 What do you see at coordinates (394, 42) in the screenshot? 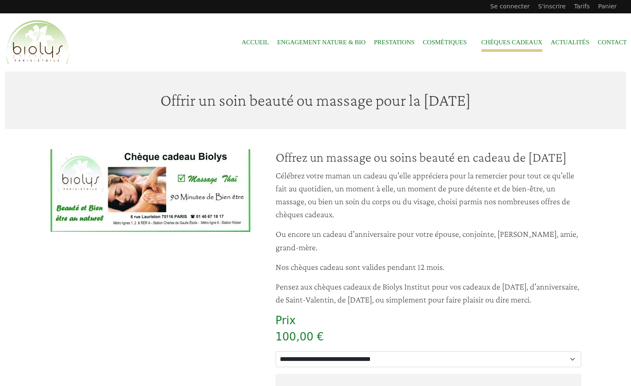
I see `a: Prestations` at bounding box center [394, 42].